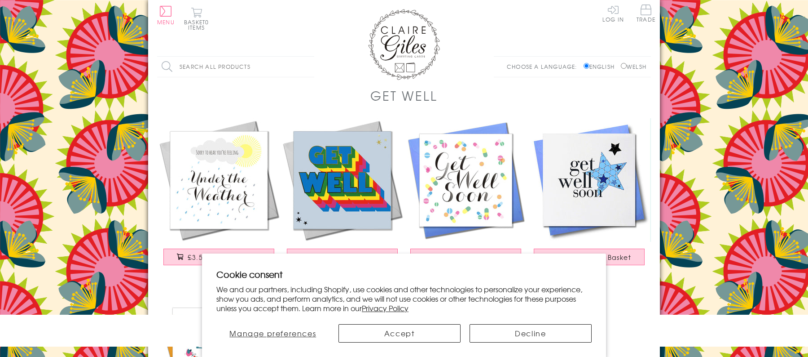 This screenshot has height=357, width=808. Describe the element at coordinates (646, 14) in the screenshot. I see `a: Trade` at that location.